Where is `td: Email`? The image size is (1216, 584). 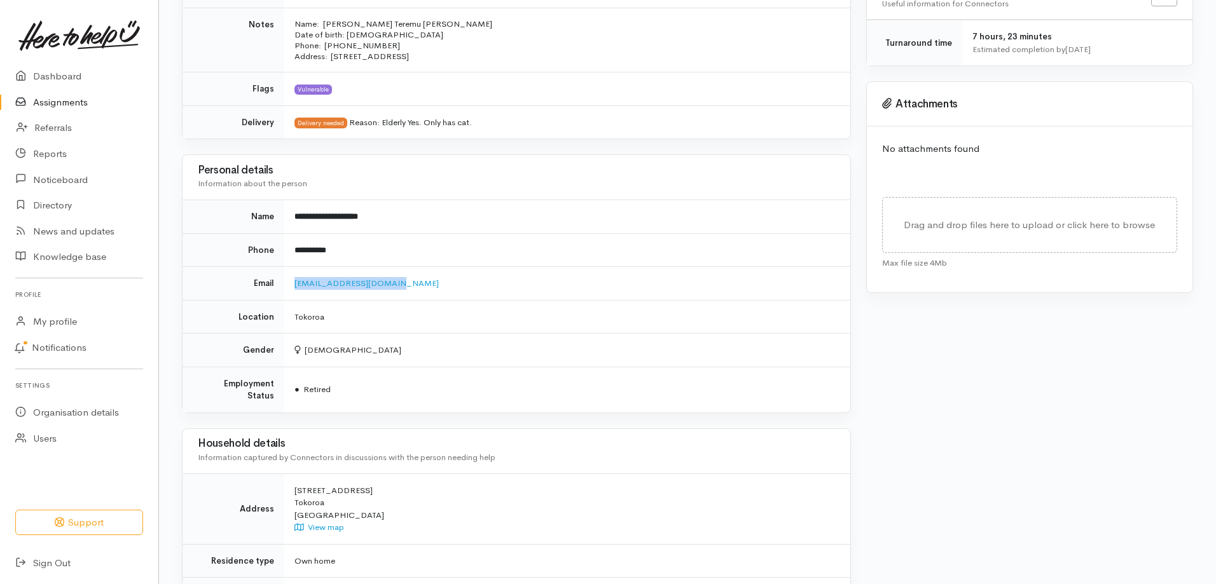
td: Email is located at coordinates (233, 284).